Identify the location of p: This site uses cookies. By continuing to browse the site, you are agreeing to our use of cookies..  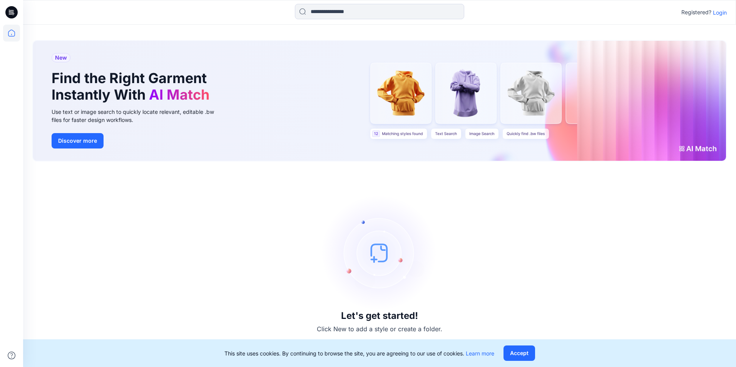
(359, 353).